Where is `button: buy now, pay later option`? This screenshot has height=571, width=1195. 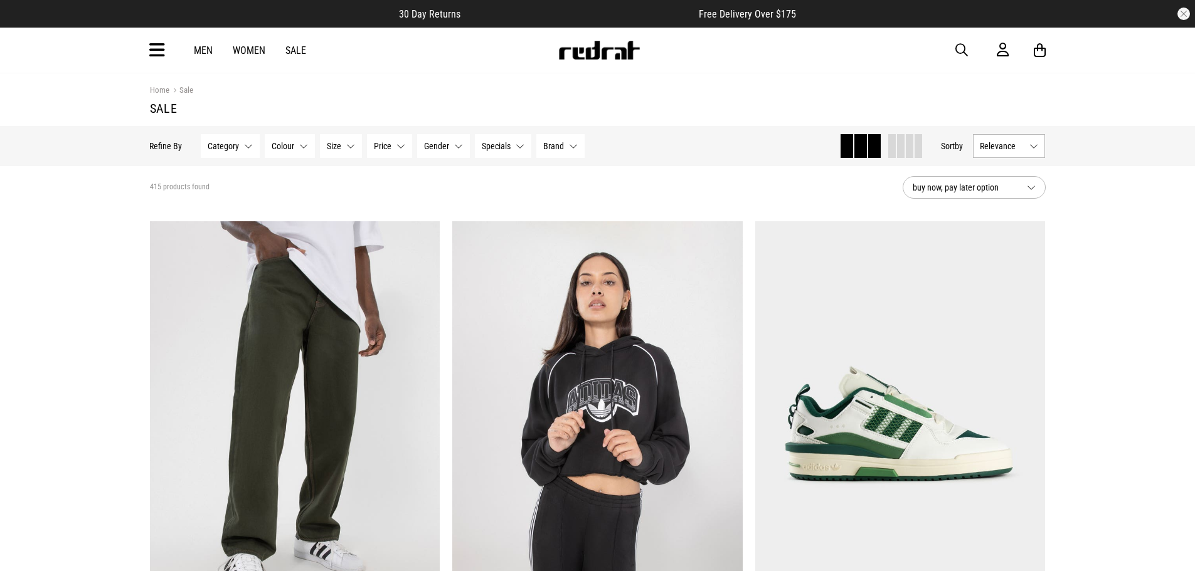
button: buy now, pay later option is located at coordinates (974, 188).